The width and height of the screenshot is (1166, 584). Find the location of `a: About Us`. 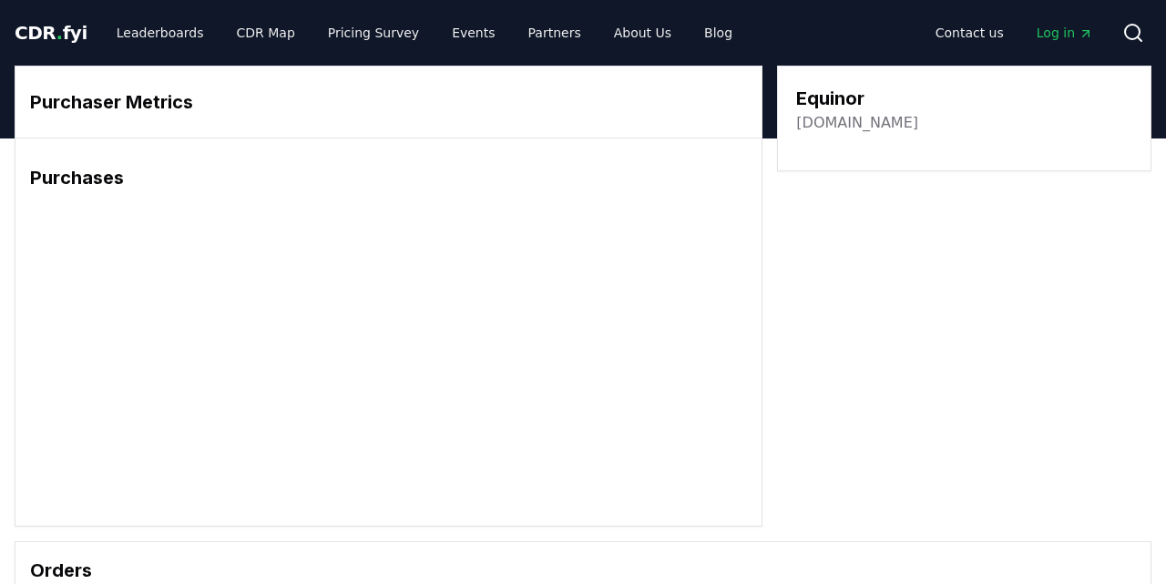

a: About Us is located at coordinates (642, 33).